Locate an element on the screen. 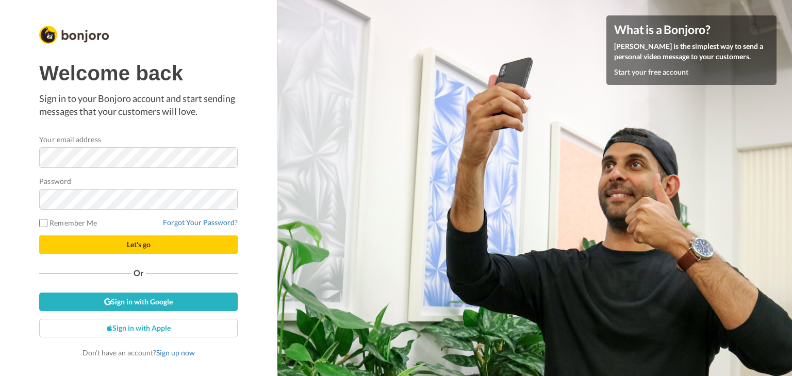  label: Your email address is located at coordinates (70, 139).